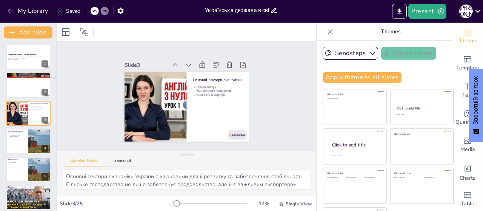  Describe the element at coordinates (28, 57) in the screenshot. I see `p: Ця презентація розглядає роль України в світовій економіці, основні драйвери економічного розвитк...` at that location.